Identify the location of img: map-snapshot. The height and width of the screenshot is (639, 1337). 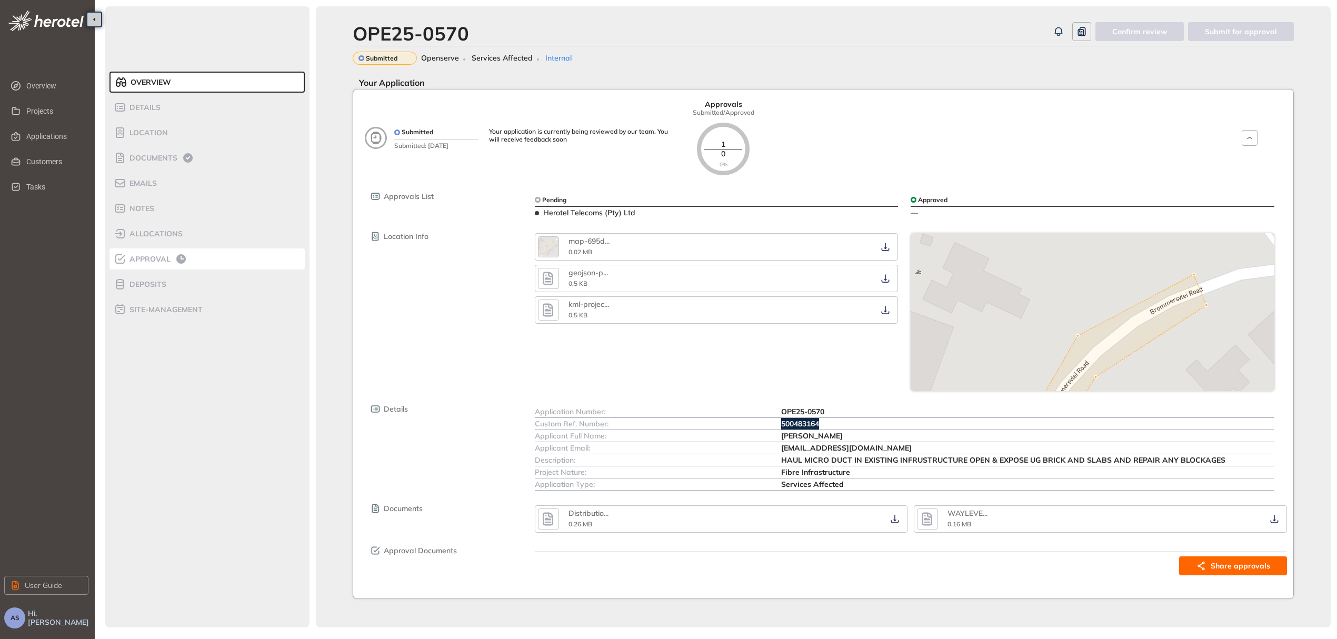
(1093, 398).